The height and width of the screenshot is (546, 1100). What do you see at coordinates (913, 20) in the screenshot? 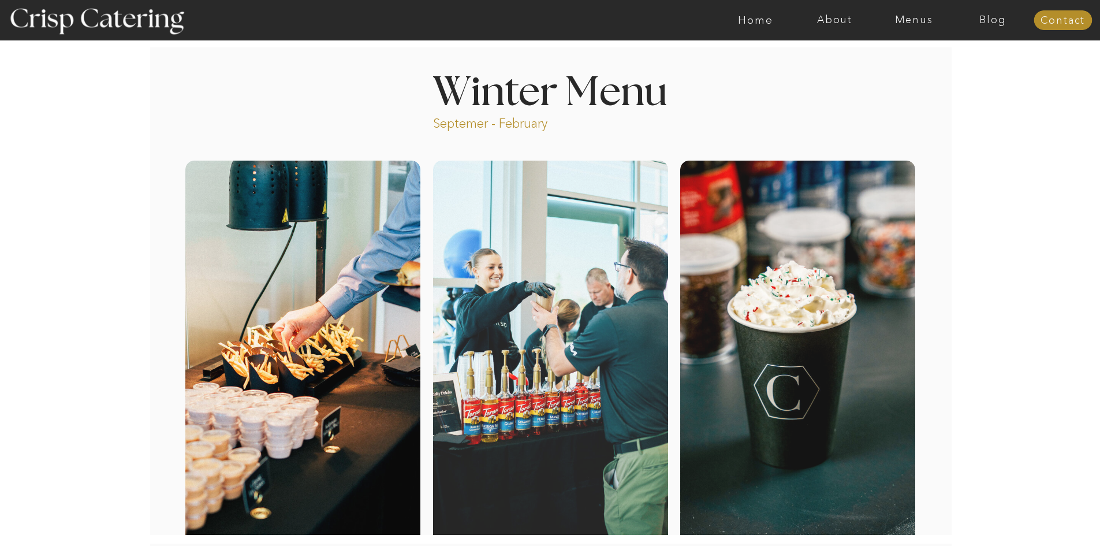
I see `nav: Menus` at bounding box center [913, 20].